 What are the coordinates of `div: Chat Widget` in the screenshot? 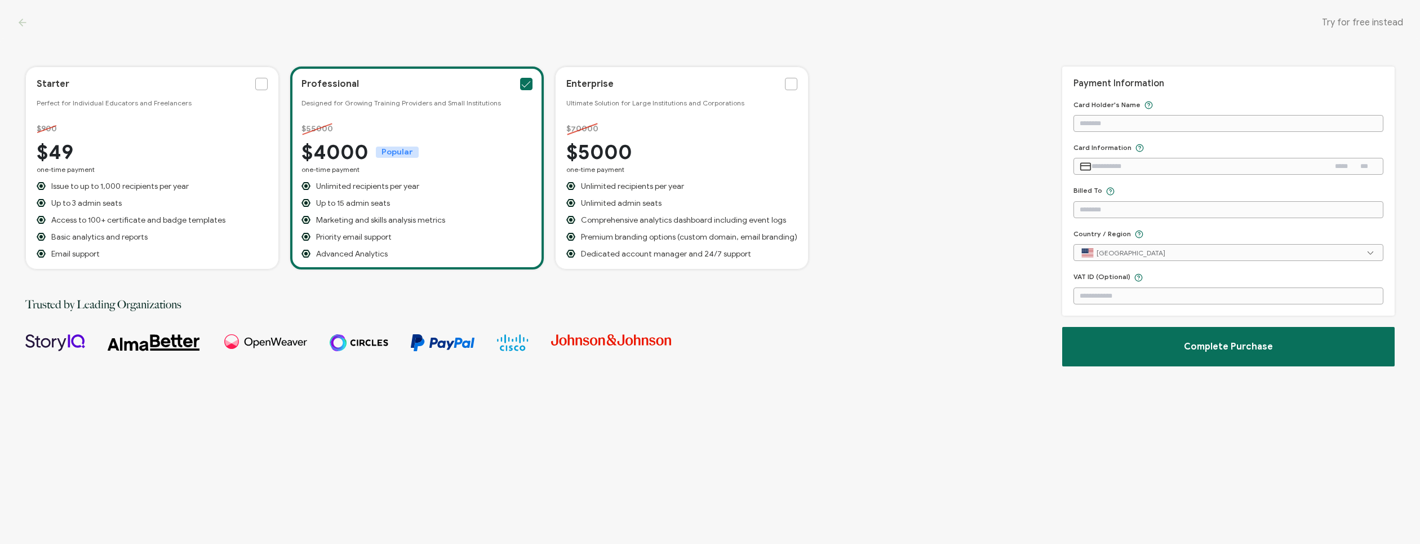 It's located at (1323, 480).